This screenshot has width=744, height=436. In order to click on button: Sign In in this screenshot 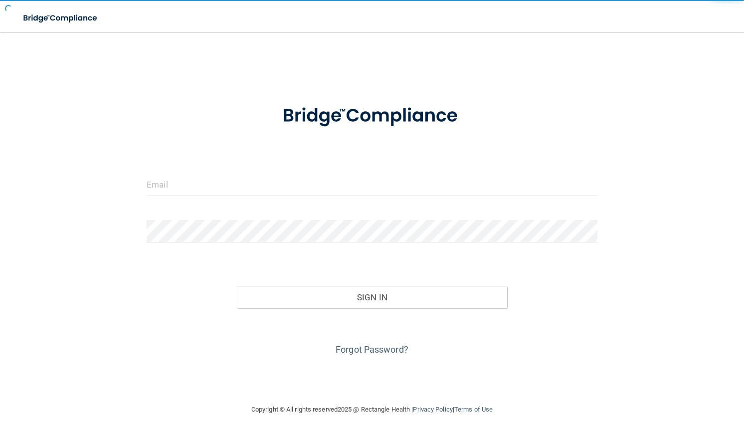, I will do `click(372, 297)`.